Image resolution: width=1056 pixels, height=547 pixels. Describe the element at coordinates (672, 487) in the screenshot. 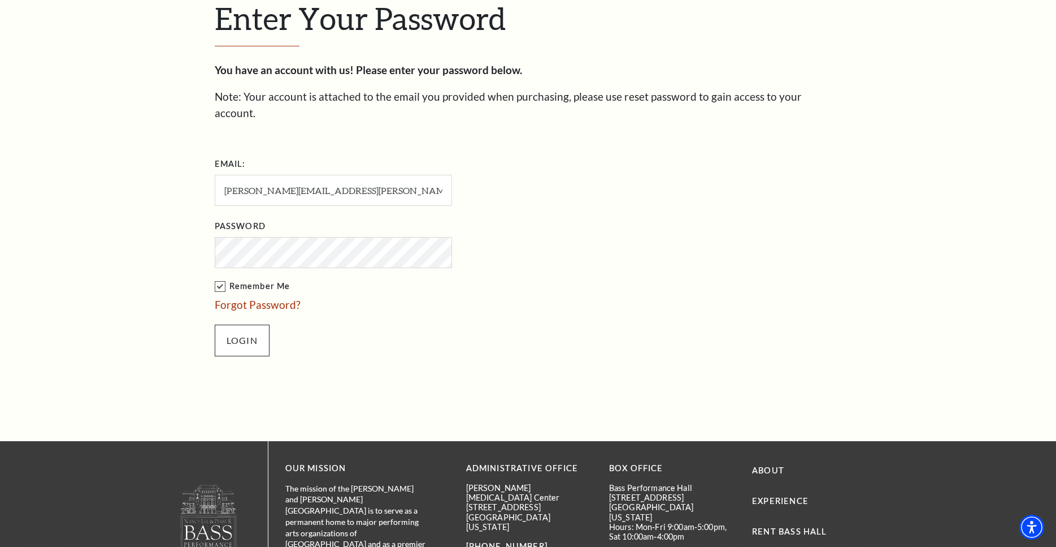

I see `p: Bass Performance Hall` at that location.